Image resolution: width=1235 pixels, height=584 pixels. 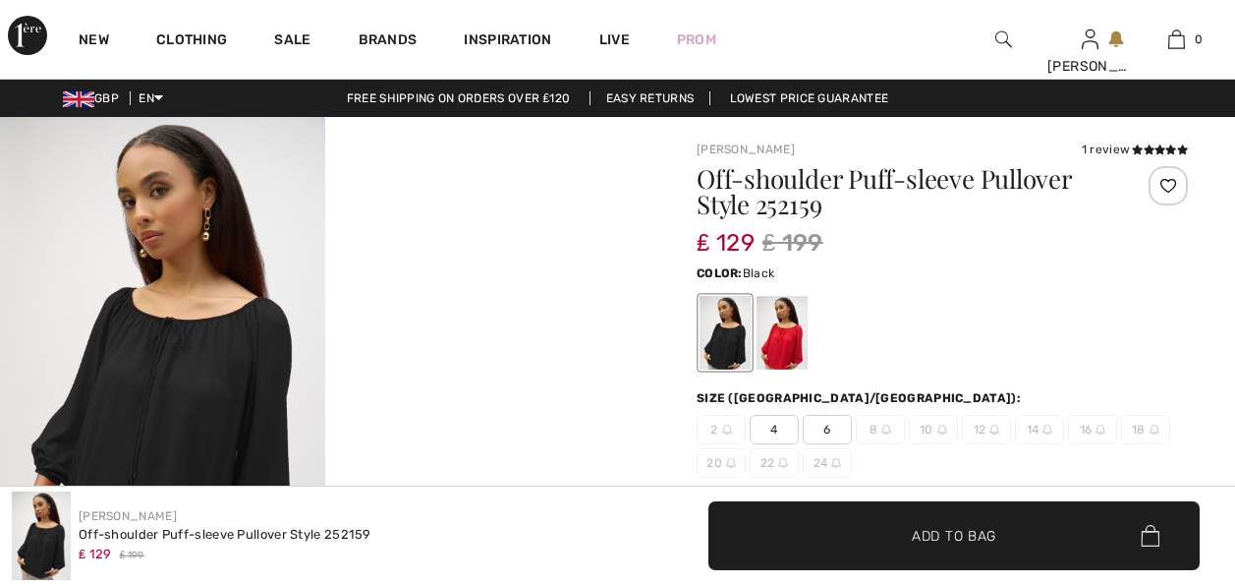 What do you see at coordinates (388, 41) in the screenshot?
I see `a: Brands` at bounding box center [388, 41].